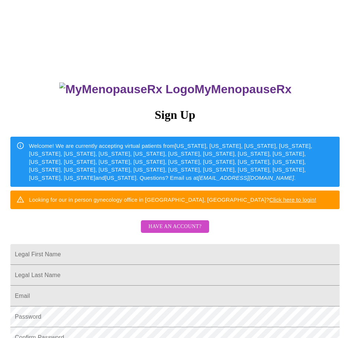 The width and height of the screenshot is (350, 338). Describe the element at coordinates (127, 89) in the screenshot. I see `img: MyMenopauseRx Logo` at that location.